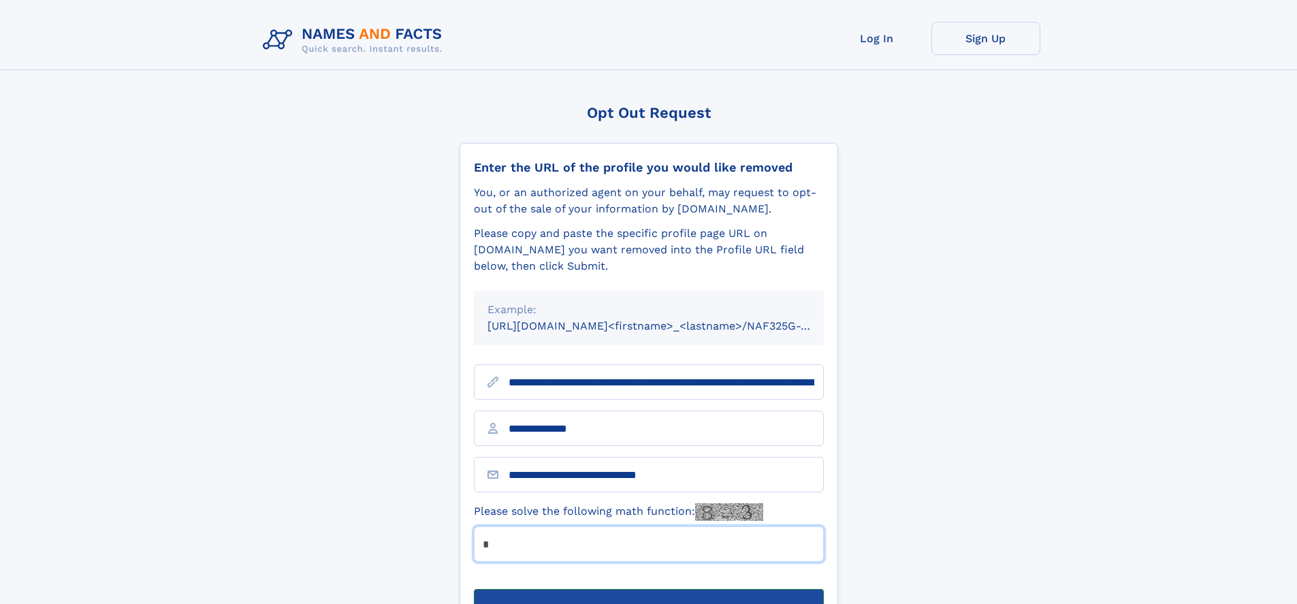 This screenshot has height=604, width=1297. I want to click on div: Opt Out Request, so click(649, 112).